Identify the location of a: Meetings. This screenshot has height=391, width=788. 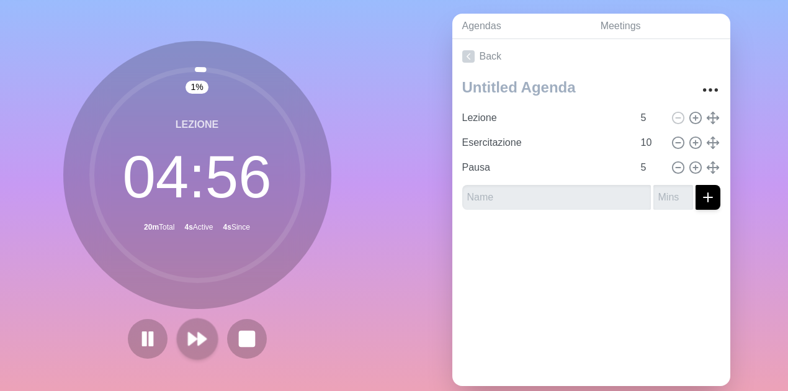
(660, 26).